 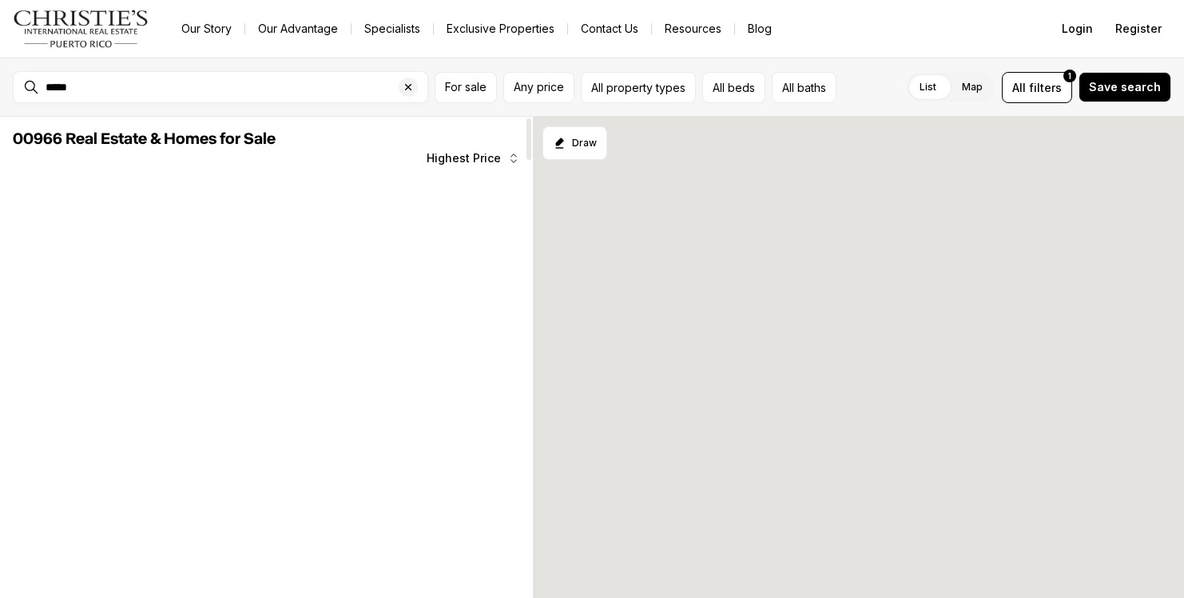 I want to click on label: Map, so click(x=973, y=87).